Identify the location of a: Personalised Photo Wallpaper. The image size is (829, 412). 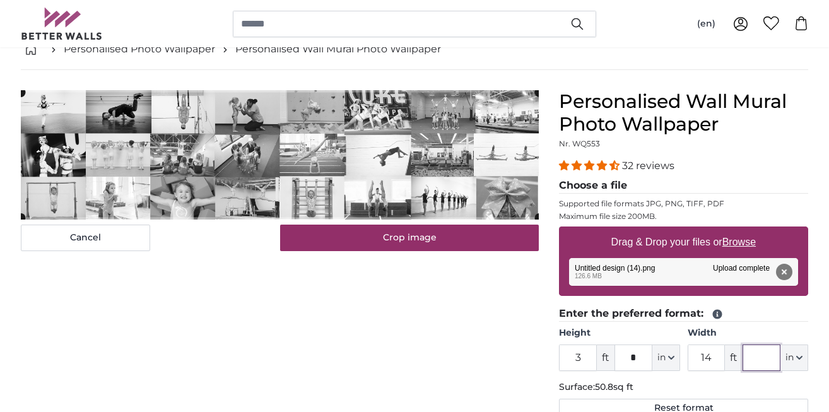
(139, 49).